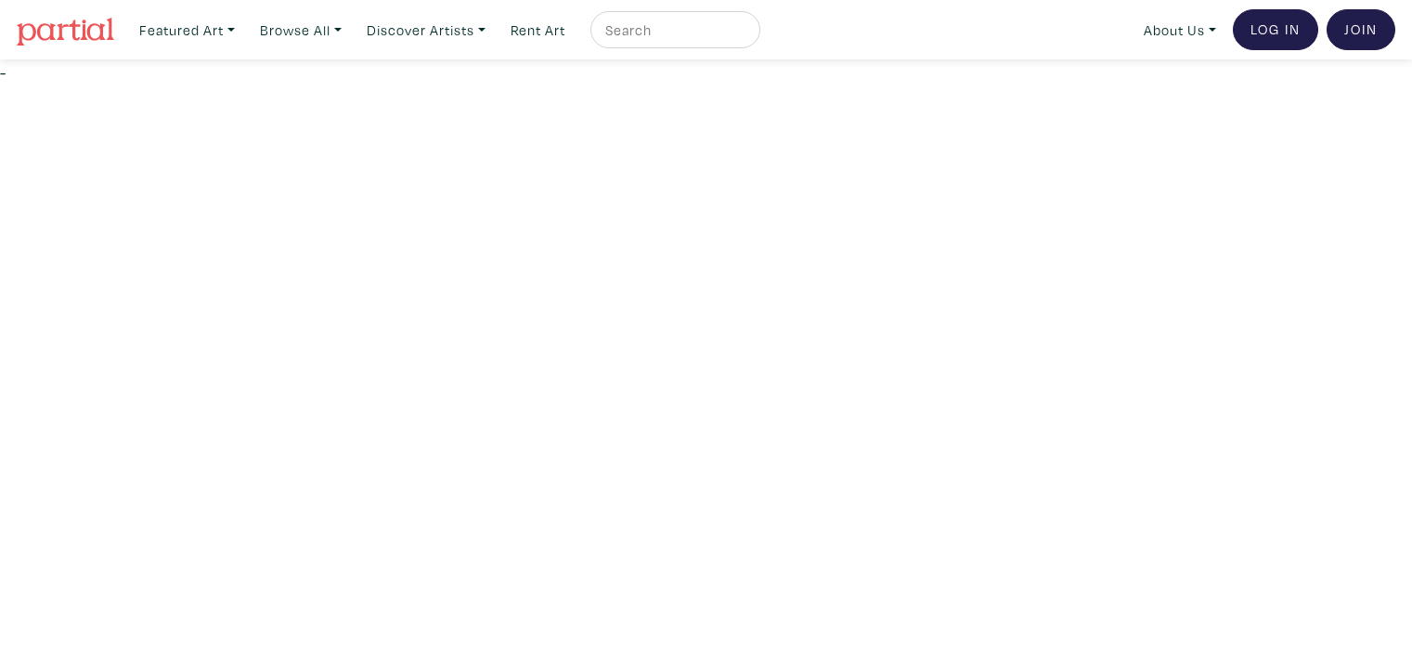 This screenshot has width=1412, height=653. I want to click on a: About Us, so click(1180, 30).